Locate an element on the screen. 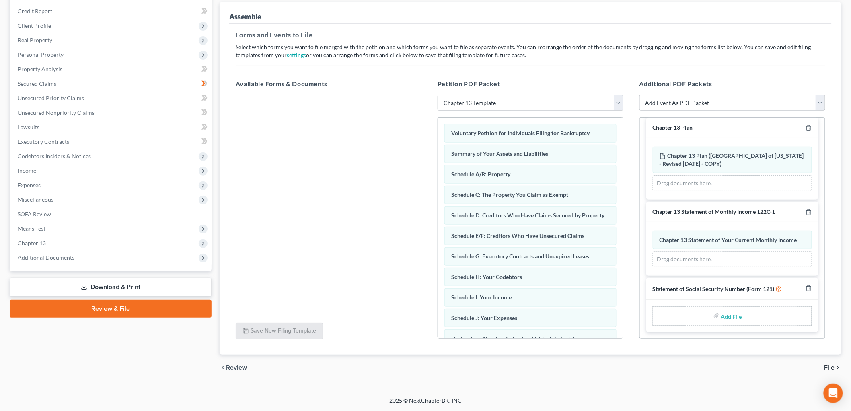 The height and width of the screenshot is (411, 851). span: Secured Claims is located at coordinates (37, 83).